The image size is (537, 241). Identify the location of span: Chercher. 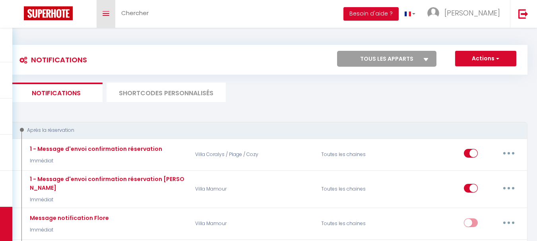
(135, 13).